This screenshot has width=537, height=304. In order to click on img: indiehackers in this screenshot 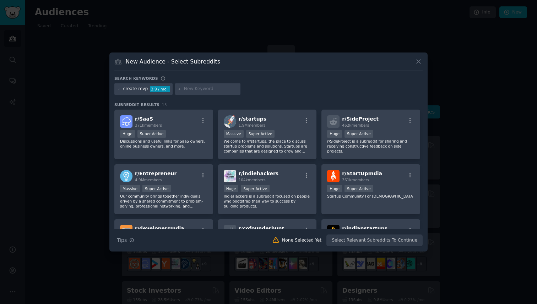, I will do `click(230, 176)`.